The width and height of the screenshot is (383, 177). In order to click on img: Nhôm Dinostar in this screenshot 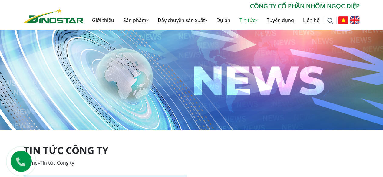, I will do `click(54, 16)`.